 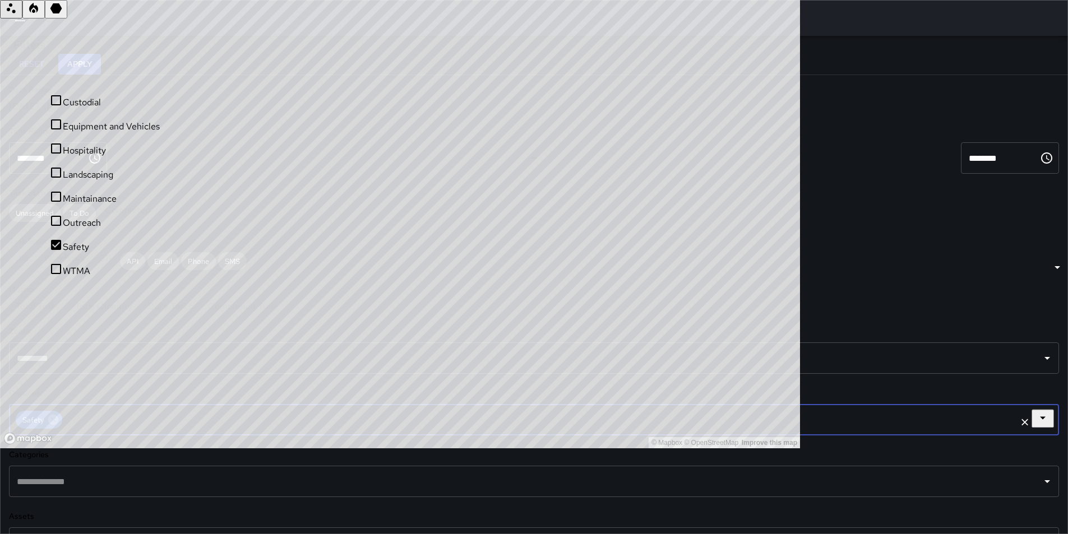 I want to click on span: Landscaping, so click(x=135, y=175).